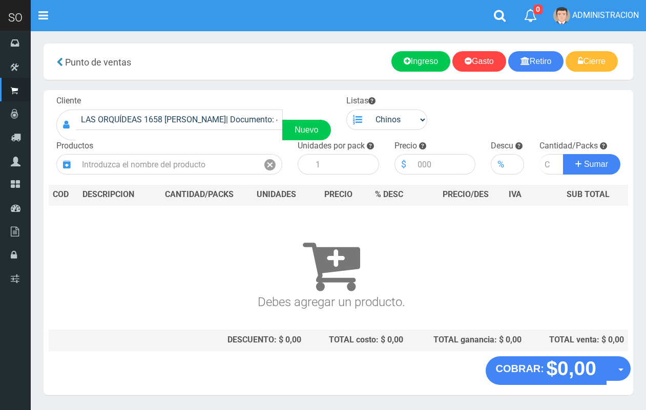  What do you see at coordinates (551, 164) in the screenshot?
I see `input: Cantidad` at bounding box center [551, 164].